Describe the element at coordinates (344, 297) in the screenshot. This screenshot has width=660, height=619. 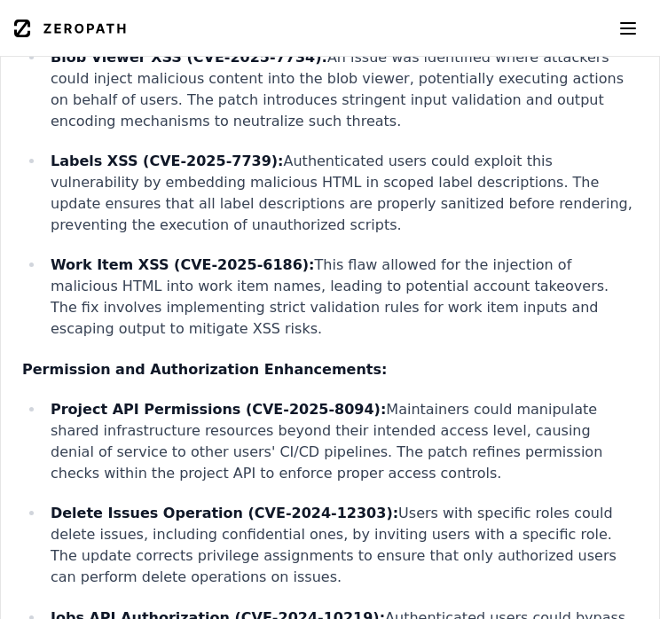
I see `p: This flaw allowed for the injection of malicious HTML into work item names, leading to potential ...` at that location.